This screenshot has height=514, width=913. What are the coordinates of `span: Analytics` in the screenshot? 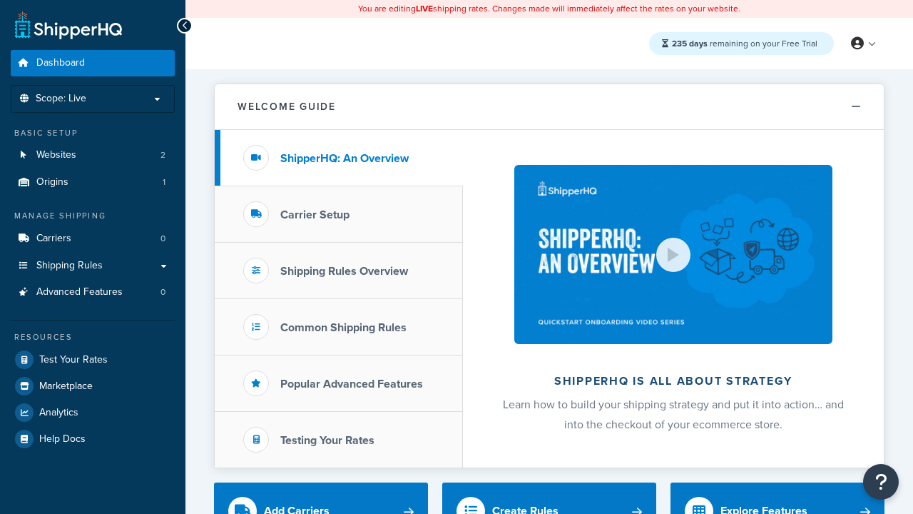 It's located at (59, 412).